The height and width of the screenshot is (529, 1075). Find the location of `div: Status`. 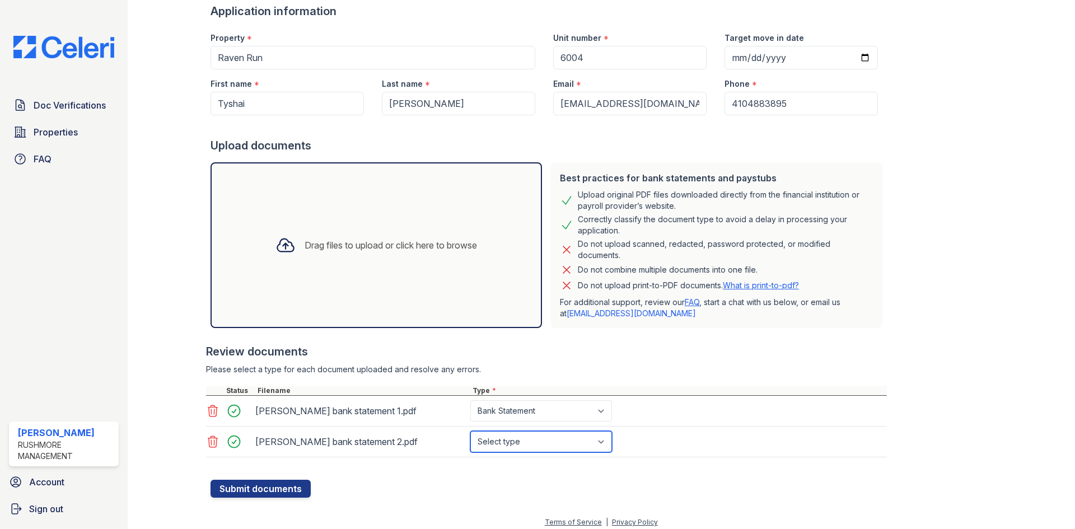

div: Status is located at coordinates (240, 391).